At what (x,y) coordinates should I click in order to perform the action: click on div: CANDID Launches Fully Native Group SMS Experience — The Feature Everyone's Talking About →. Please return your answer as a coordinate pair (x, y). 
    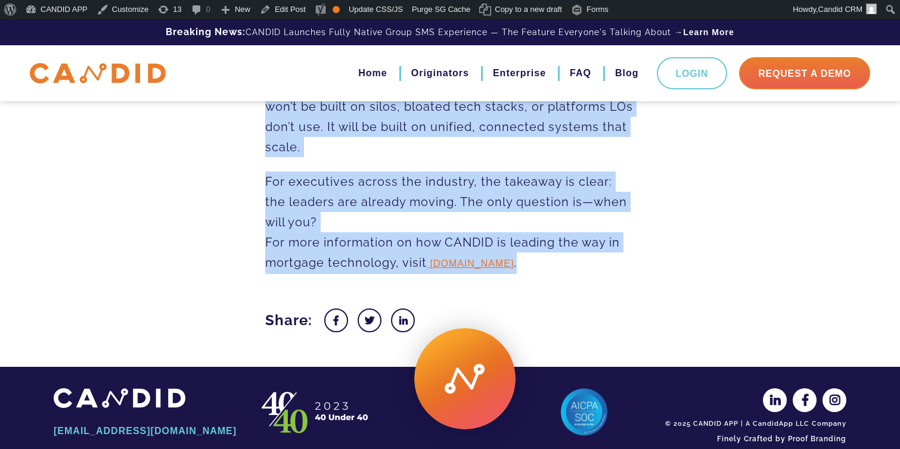
    Looking at the image, I should click on (450, 32).